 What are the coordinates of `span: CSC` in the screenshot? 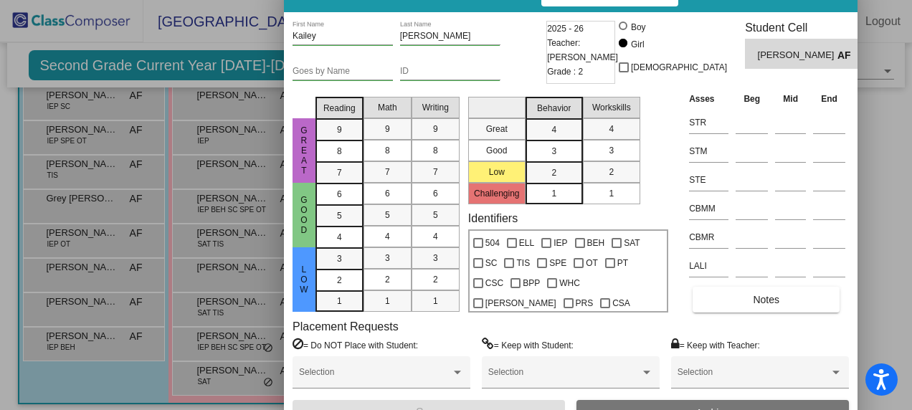 It's located at (494, 283).